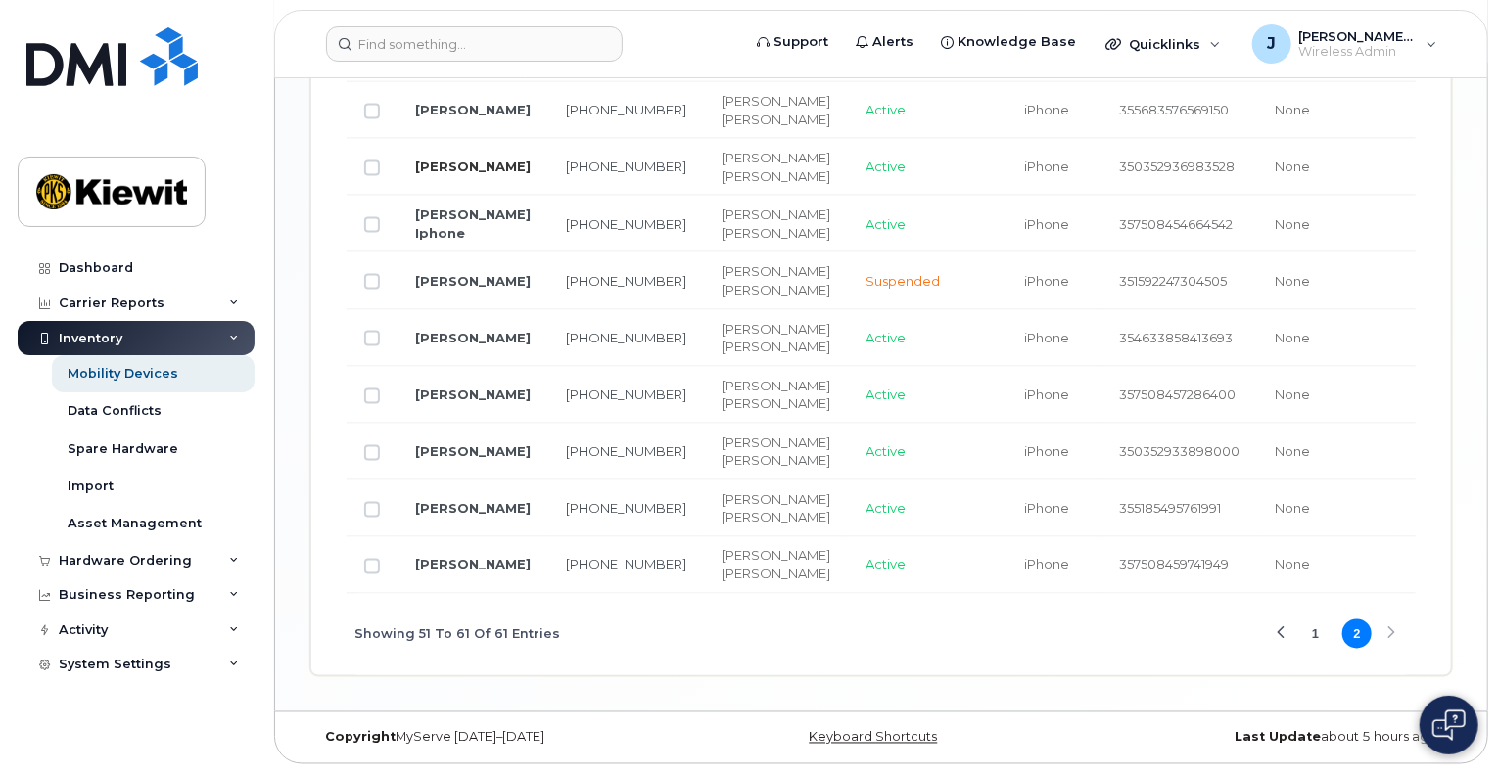 The image size is (1498, 774). Describe the element at coordinates (1173, 281) in the screenshot. I see `span: 351592247304505` at that location.